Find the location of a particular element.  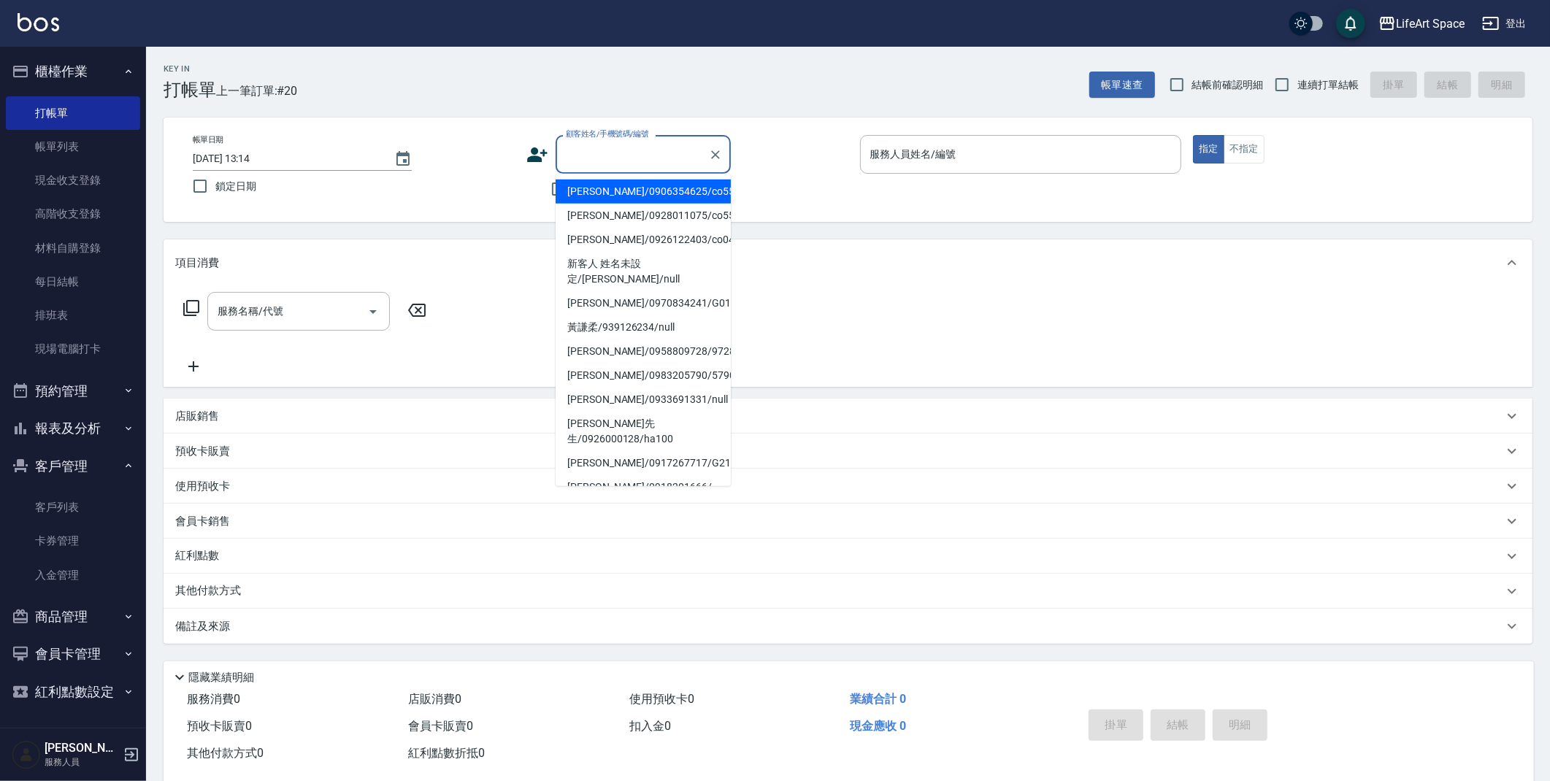

span: 結帳前確認明細 is located at coordinates (1228, 85).